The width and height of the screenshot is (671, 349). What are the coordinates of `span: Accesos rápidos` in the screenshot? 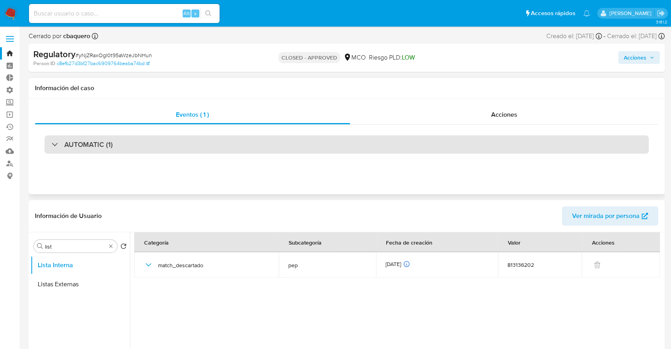 It's located at (553, 13).